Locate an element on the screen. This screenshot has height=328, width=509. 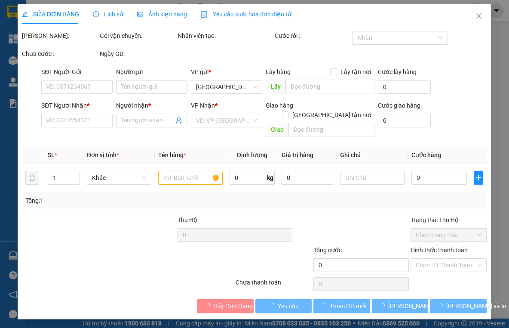
div: Chưa thanh toán is located at coordinates (274, 285).